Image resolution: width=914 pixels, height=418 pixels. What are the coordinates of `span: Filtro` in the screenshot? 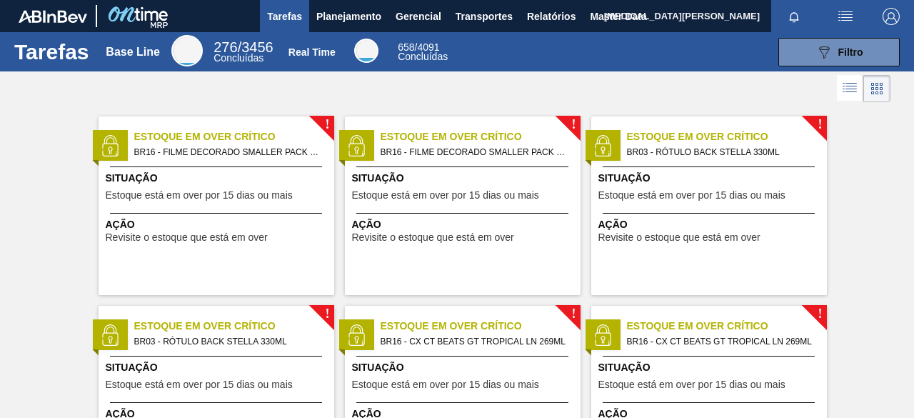 It's located at (851, 52).